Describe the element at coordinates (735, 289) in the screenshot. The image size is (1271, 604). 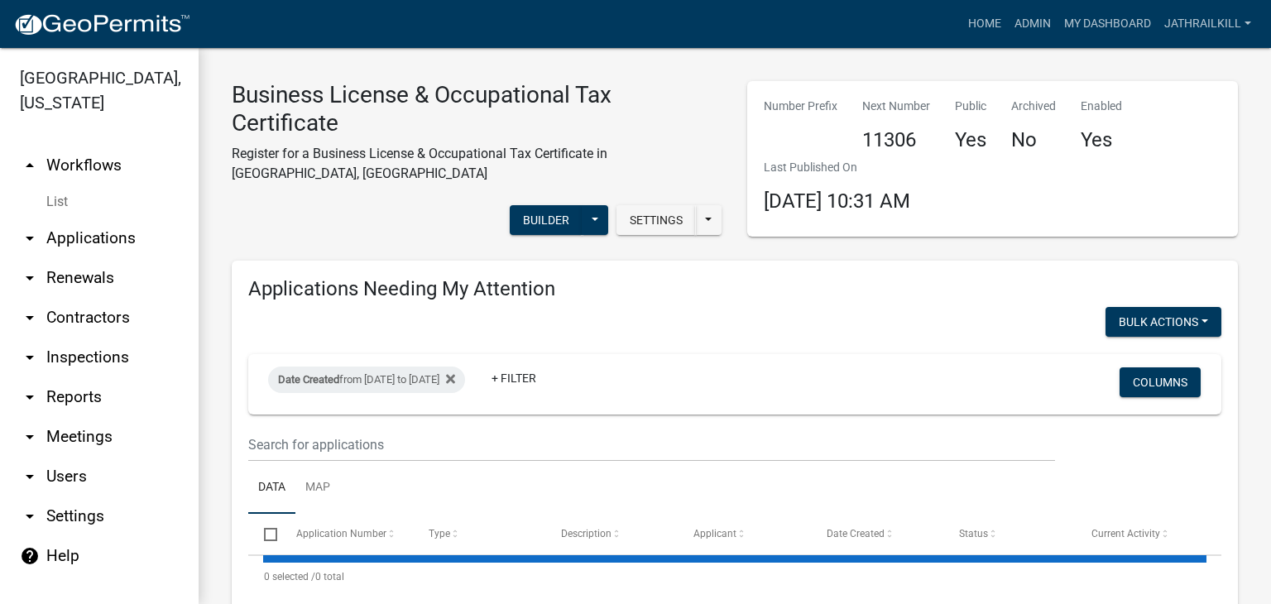
I see `h4: Applications Needing My Attention` at that location.